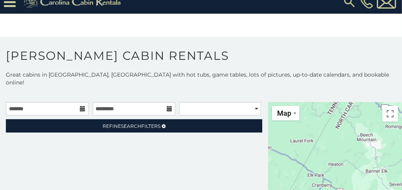 The width and height of the screenshot is (402, 190). I want to click on button: Toggle fullscreen view, so click(390, 114).